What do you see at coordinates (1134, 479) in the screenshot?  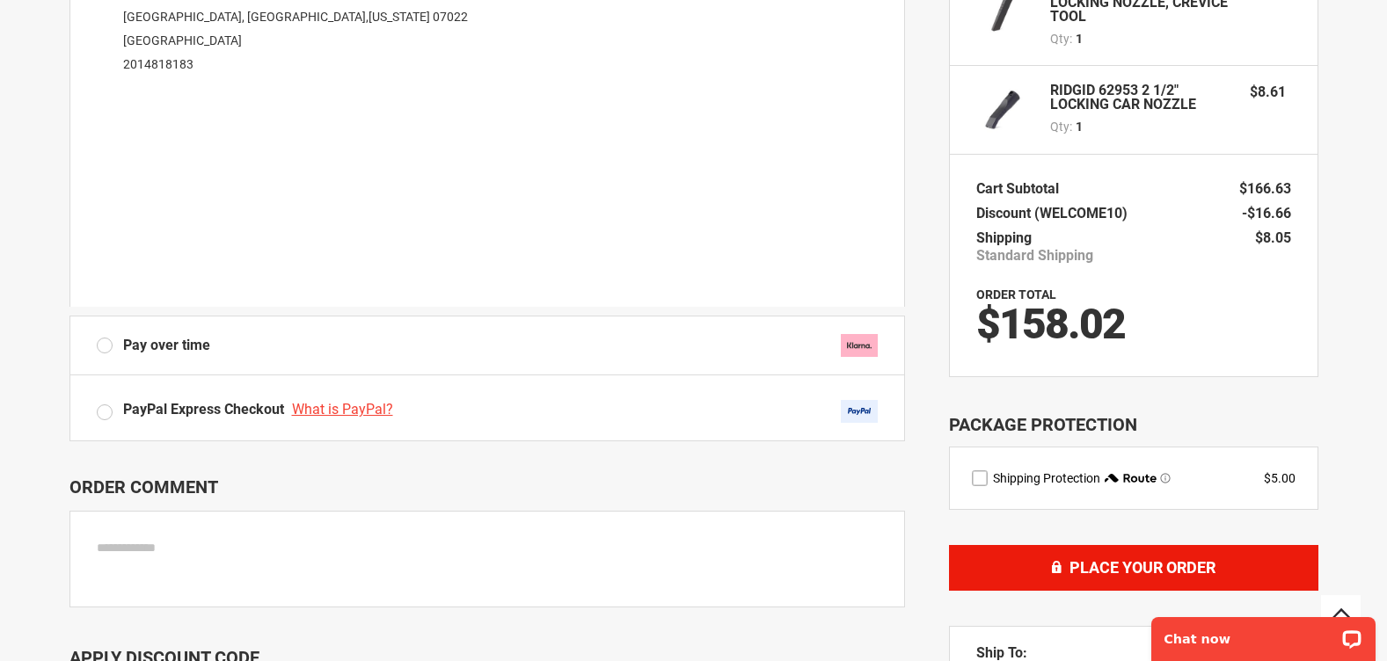 I see `div: route shipping protection selector element` at bounding box center [1134, 479].